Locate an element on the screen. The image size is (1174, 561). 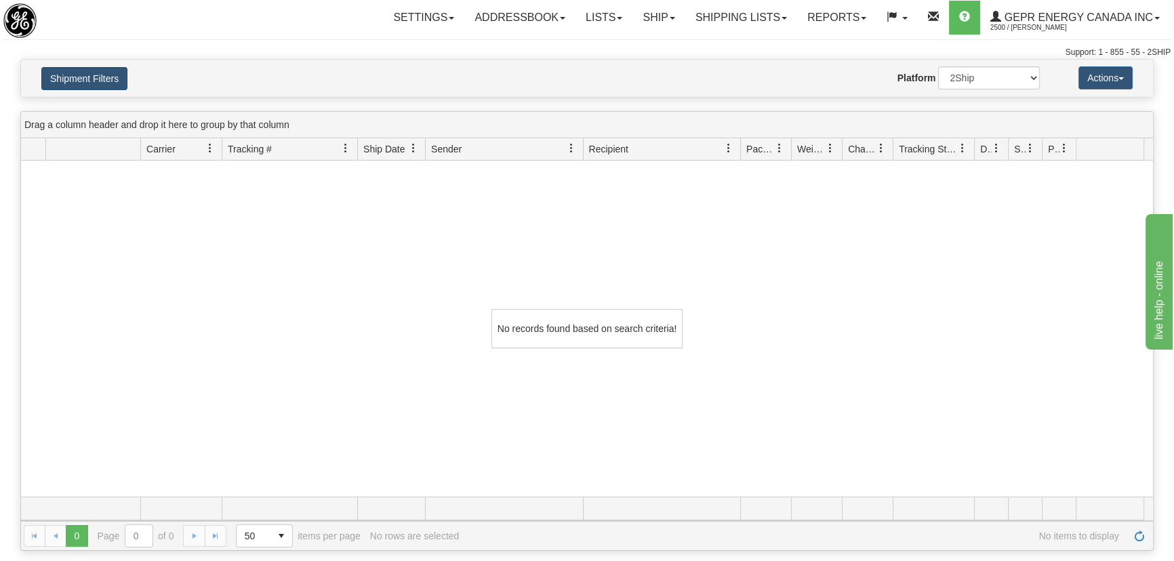
a: Addressbook is located at coordinates (520, 18).